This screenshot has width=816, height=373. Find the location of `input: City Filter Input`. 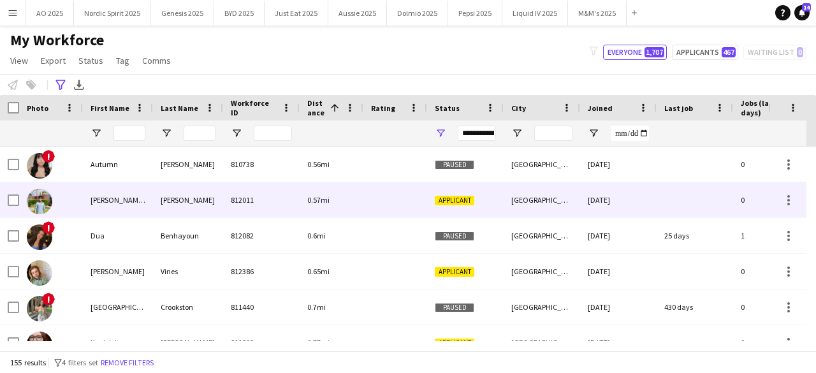

input: City Filter Input is located at coordinates (553, 133).